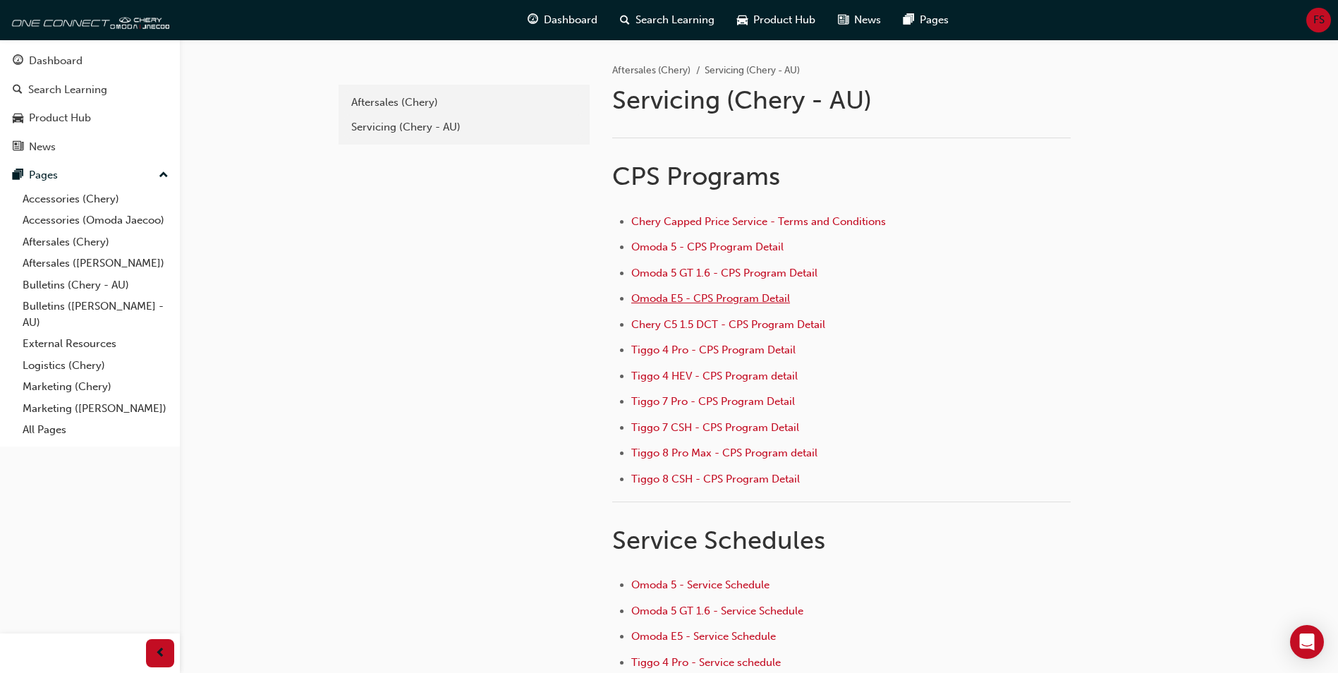 This screenshot has width=1338, height=673. What do you see at coordinates (95, 365) in the screenshot?
I see `a: Logistics (Chery)` at bounding box center [95, 365].